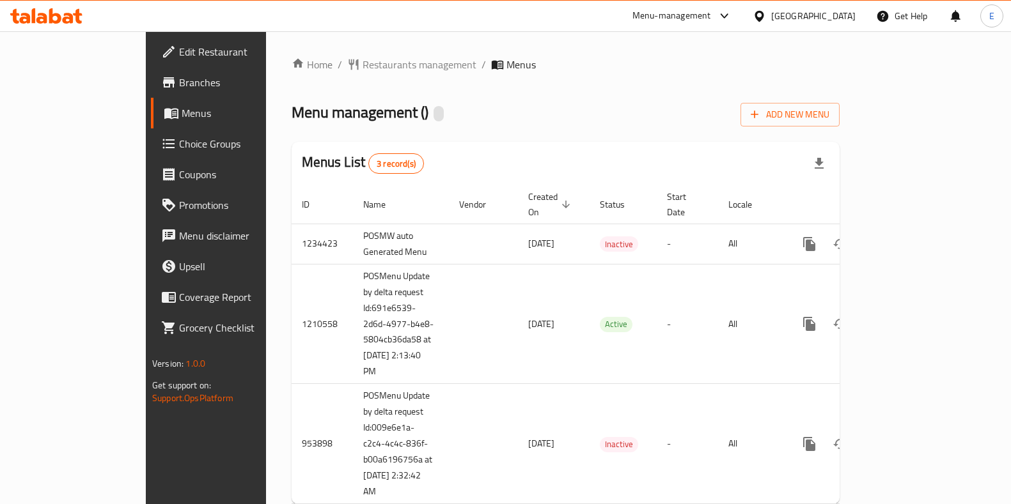 This screenshot has width=1011, height=504. What do you see at coordinates (242, 82) in the screenshot?
I see `span: Branches` at bounding box center [242, 82].